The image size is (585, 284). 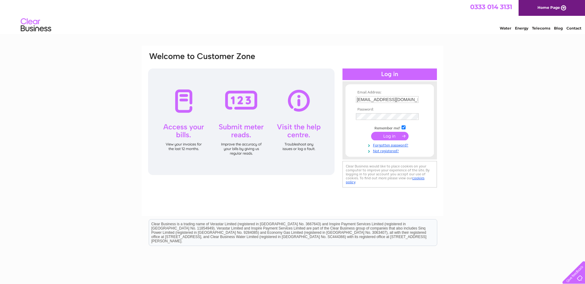 What do you see at coordinates (389, 93) in the screenshot?
I see `th: Email Address:` at bounding box center [389, 93].